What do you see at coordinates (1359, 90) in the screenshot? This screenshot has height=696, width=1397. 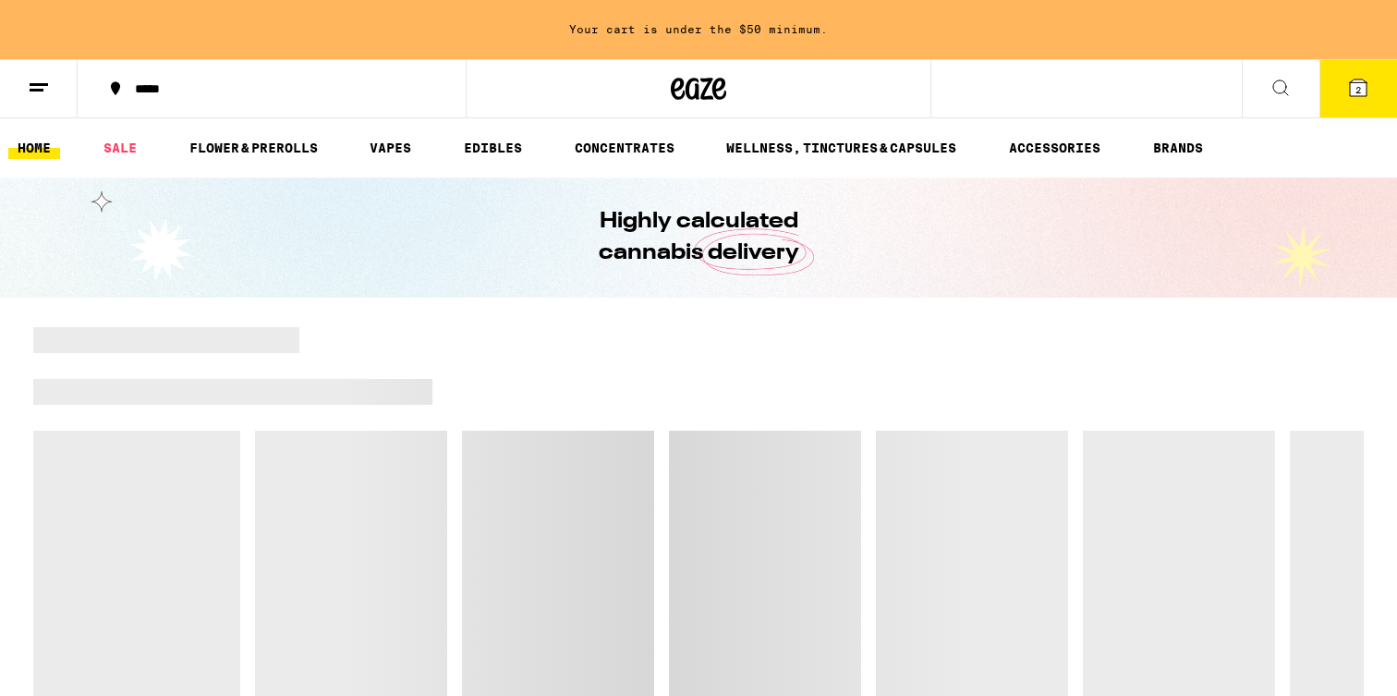 I see `span: 2` at bounding box center [1359, 90].